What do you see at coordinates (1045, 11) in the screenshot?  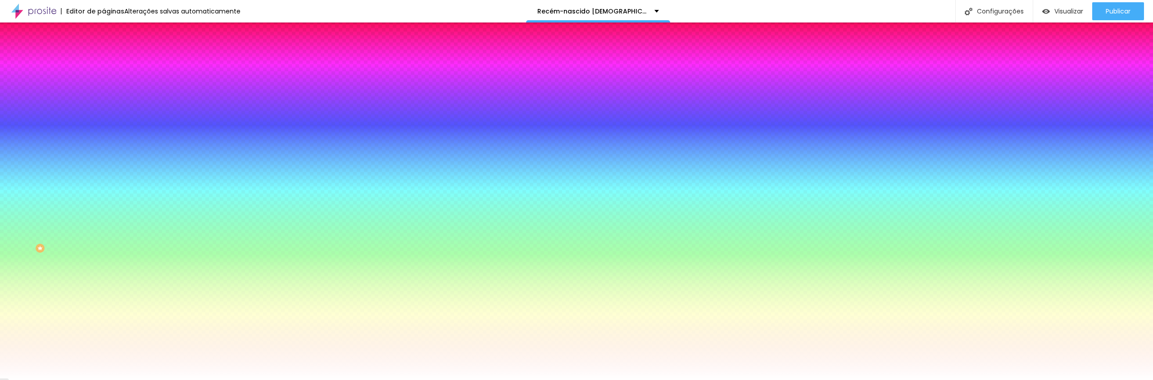 I see `img: view-1.svg` at bounding box center [1045, 11].